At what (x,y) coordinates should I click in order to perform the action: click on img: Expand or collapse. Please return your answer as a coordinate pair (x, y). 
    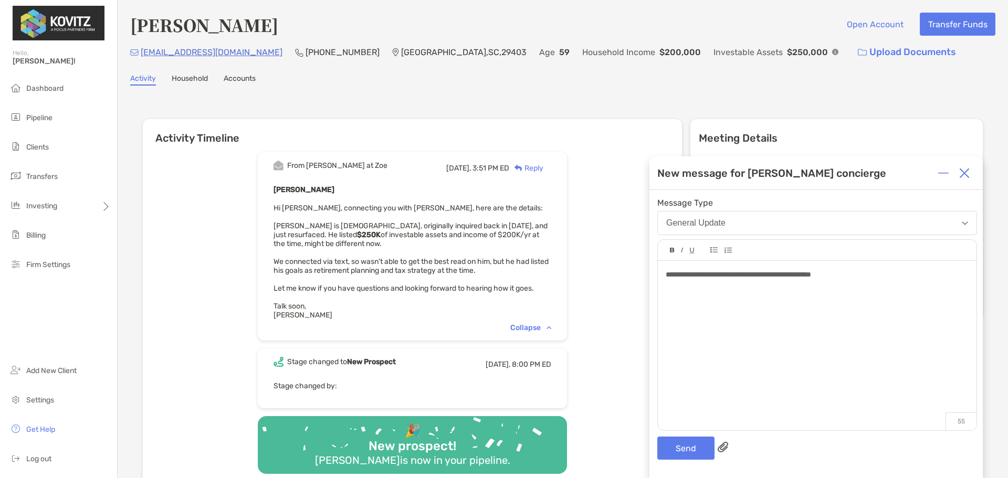
    Looking at the image, I should click on (943, 173).